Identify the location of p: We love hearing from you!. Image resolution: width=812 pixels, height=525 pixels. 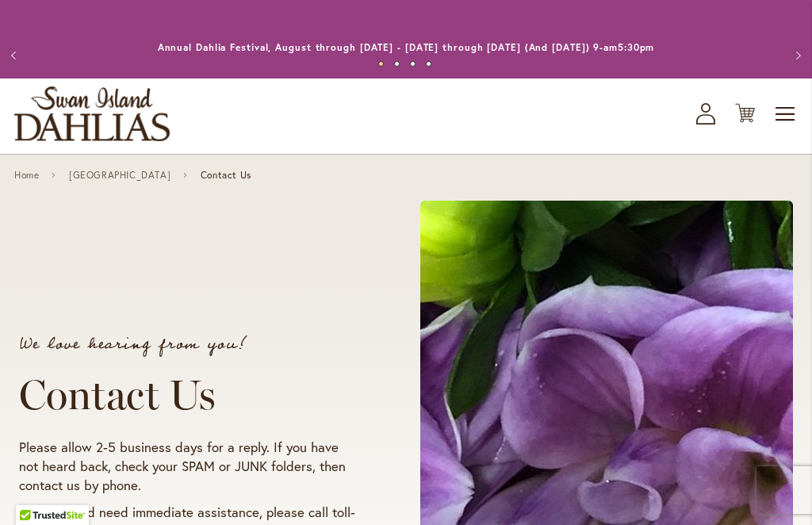
(190, 344).